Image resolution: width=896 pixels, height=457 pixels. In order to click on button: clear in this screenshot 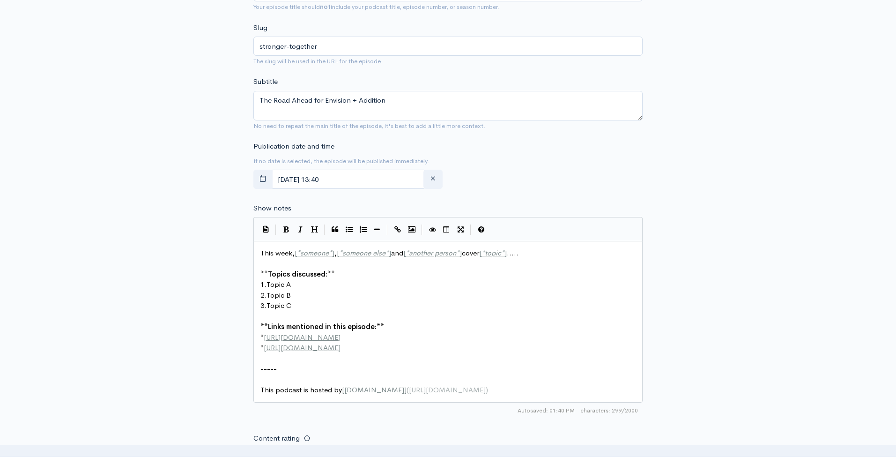, I will do `click(433, 179)`.